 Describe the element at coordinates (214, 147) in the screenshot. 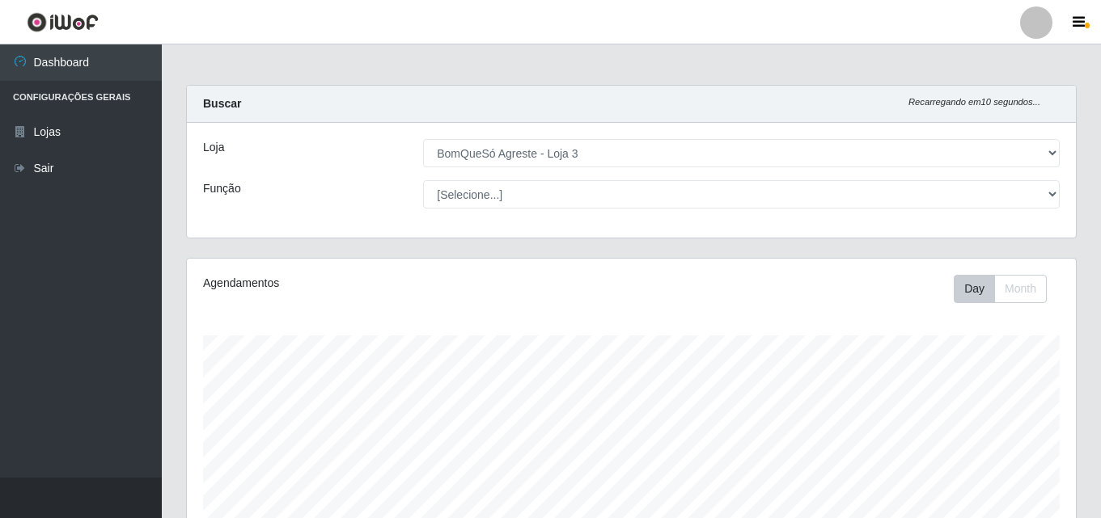

I see `label: Loja` at that location.